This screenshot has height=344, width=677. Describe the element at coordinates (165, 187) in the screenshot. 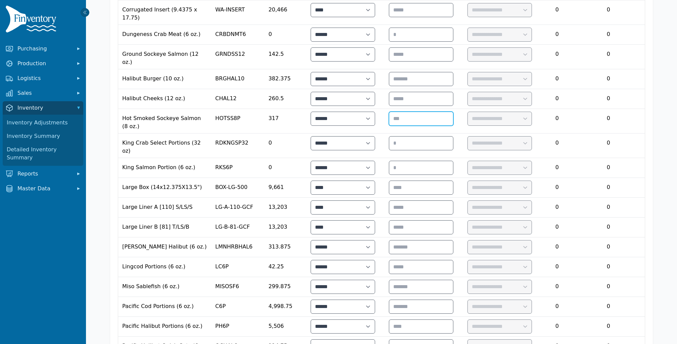

I see `td: Large Box (14x12.375X13.5")` at that location.